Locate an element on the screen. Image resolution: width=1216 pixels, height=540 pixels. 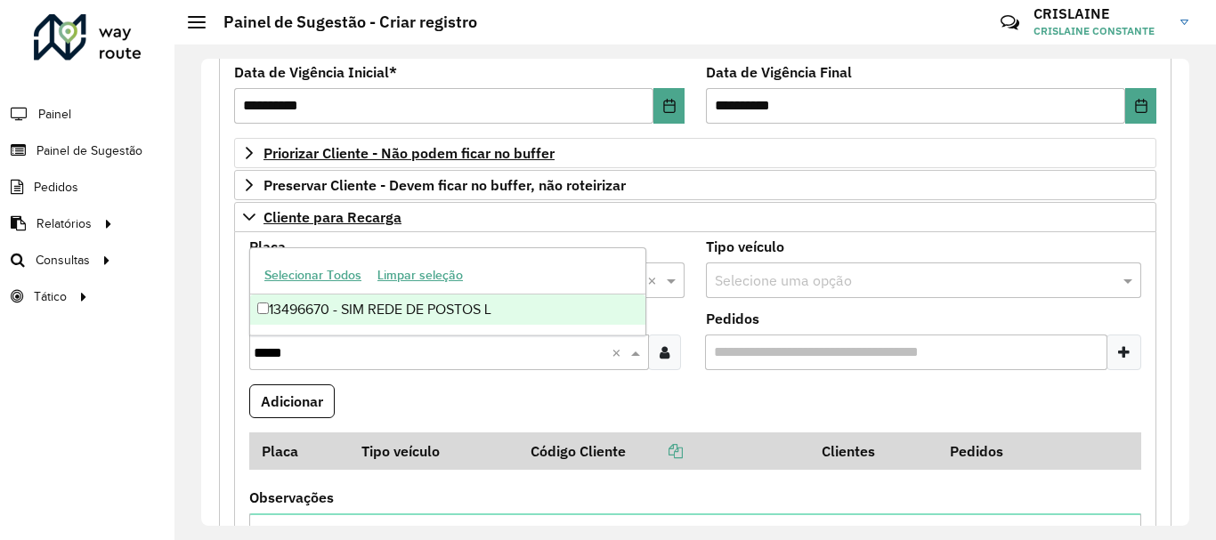
button: Limpar seleção is located at coordinates (420, 275).